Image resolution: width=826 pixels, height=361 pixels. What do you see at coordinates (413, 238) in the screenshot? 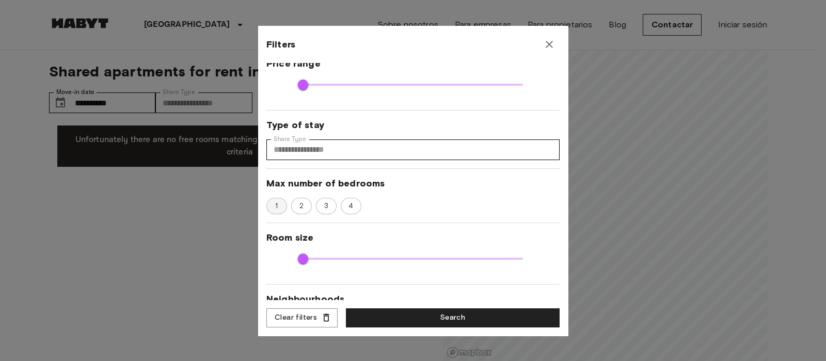
I see `span: Room size` at bounding box center [413, 238].